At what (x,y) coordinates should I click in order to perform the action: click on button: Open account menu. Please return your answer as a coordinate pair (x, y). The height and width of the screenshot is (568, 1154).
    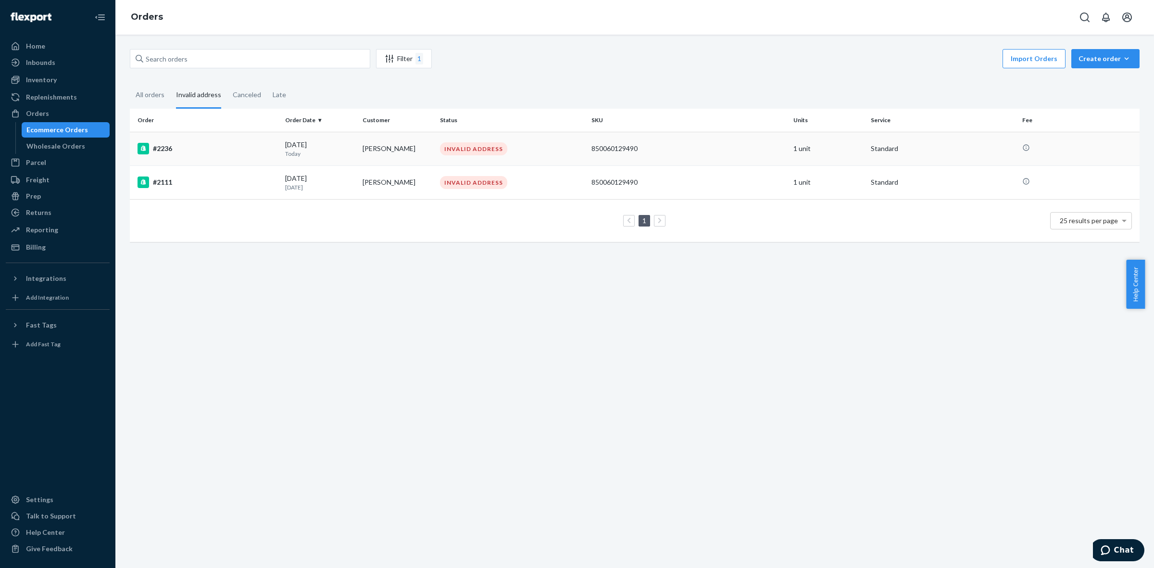
    Looking at the image, I should click on (1127, 17).